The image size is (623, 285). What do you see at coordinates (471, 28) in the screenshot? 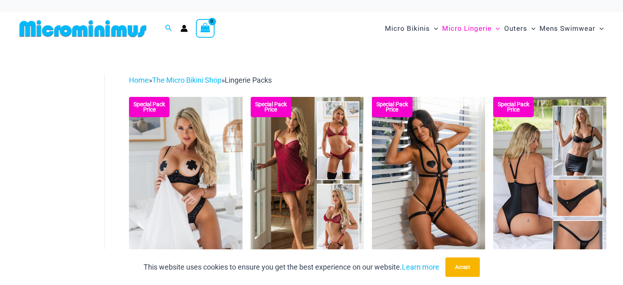
I see `a: Micro LingerieMenu ToggleMenu Toggle` at bounding box center [471, 28].